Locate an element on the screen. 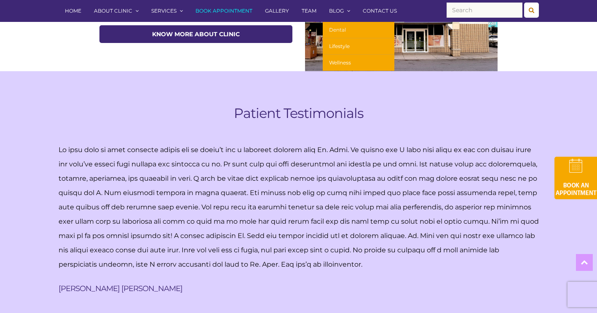 The height and width of the screenshot is (313, 597). h1: Patient Testimonials is located at coordinates (299, 113).